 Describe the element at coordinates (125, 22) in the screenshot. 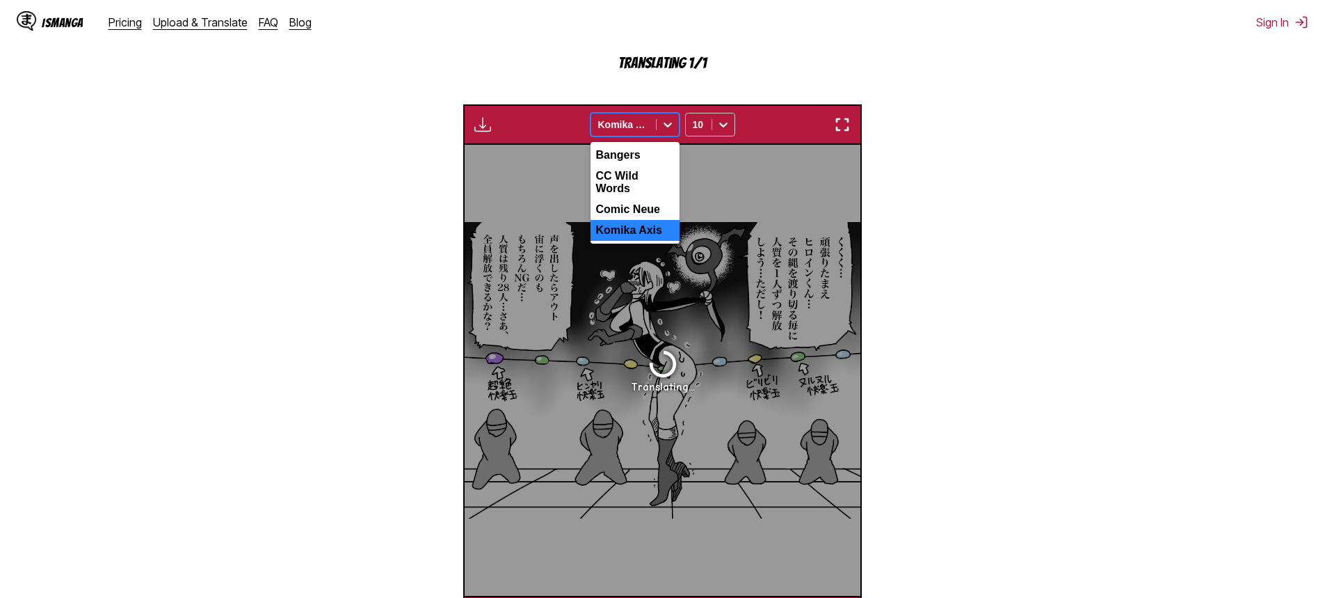

I see `a: Pricing` at that location.